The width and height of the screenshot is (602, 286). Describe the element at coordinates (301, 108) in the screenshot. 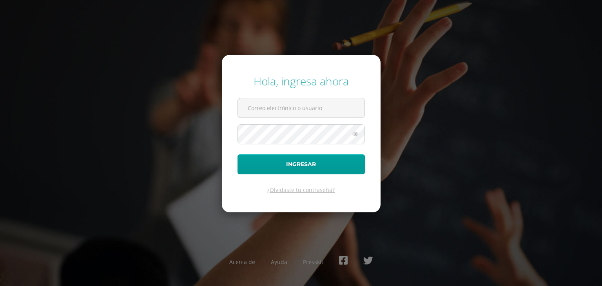

I see `input: Correo electrónico o usuario` at that location.